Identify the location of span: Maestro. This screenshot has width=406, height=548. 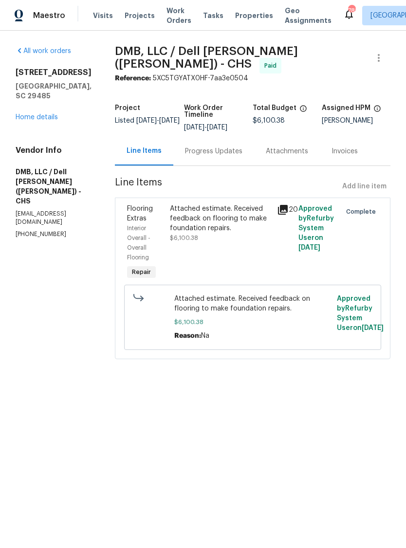
(49, 16).